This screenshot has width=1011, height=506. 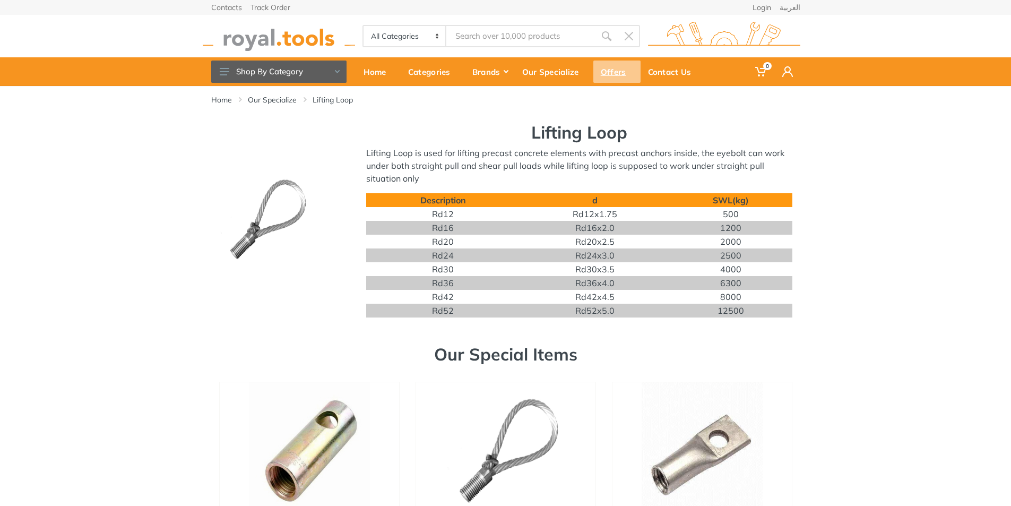 What do you see at coordinates (595, 311) in the screenshot?
I see `td: Rd52x5.0` at bounding box center [595, 311].